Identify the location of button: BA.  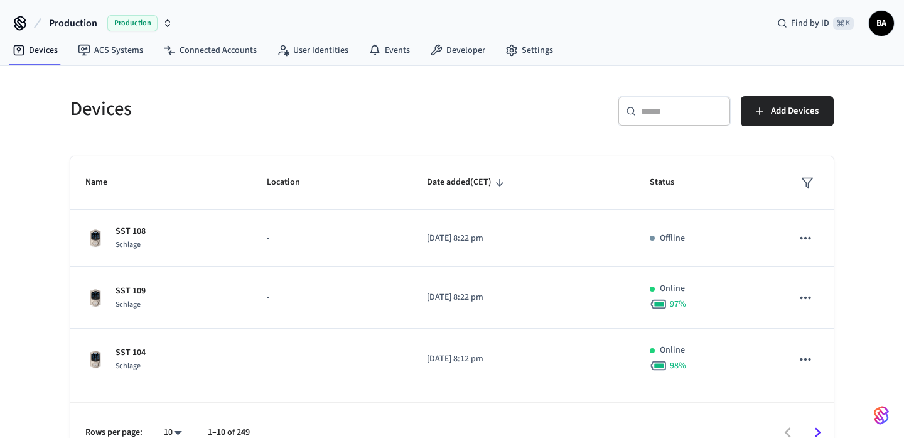
(882, 23).